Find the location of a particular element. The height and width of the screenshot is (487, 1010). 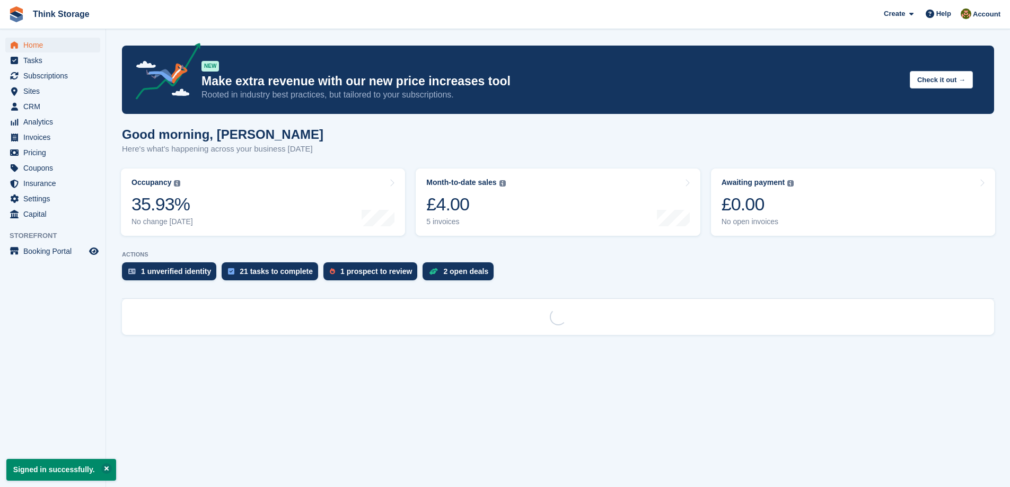

span: Insurance is located at coordinates (55, 184).